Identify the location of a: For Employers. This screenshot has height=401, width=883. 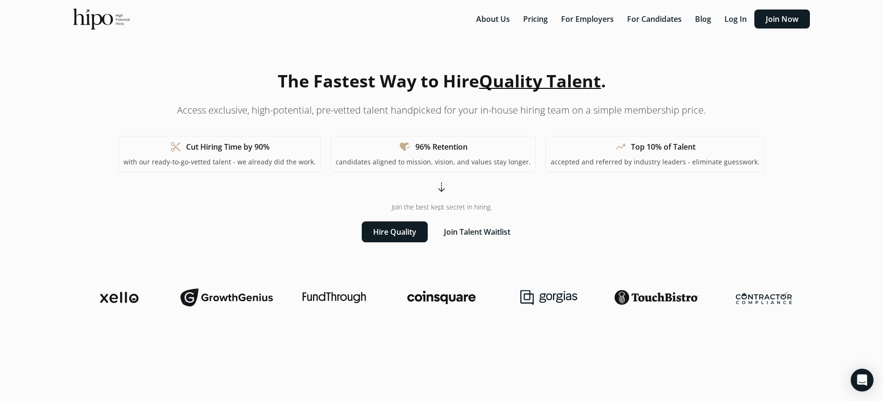
(588, 19).